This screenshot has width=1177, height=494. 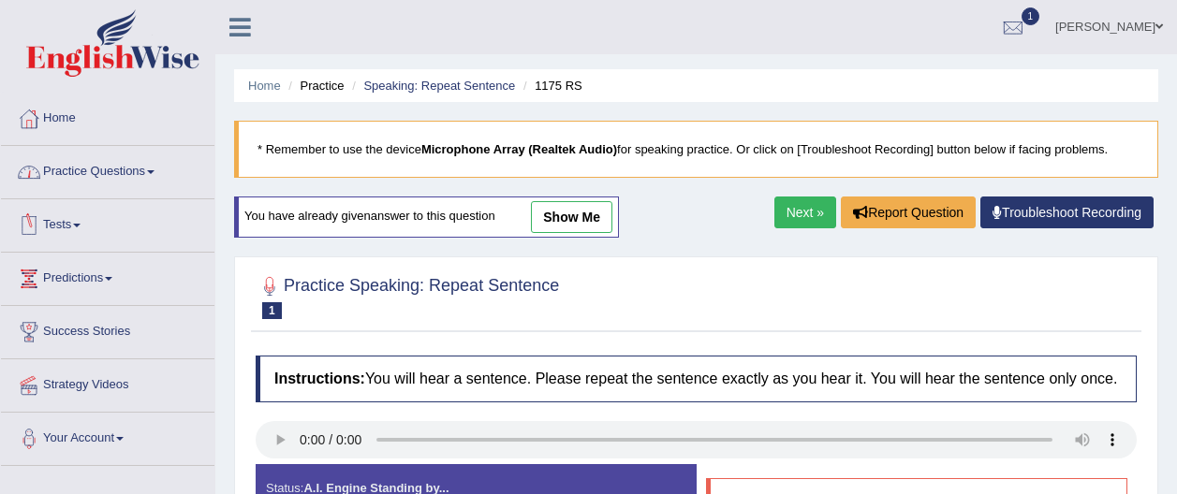 I want to click on h4: You will hear a sentence. Please repeat the sentence exactly as you hear it. You will hear the se..., so click(x=695, y=379).